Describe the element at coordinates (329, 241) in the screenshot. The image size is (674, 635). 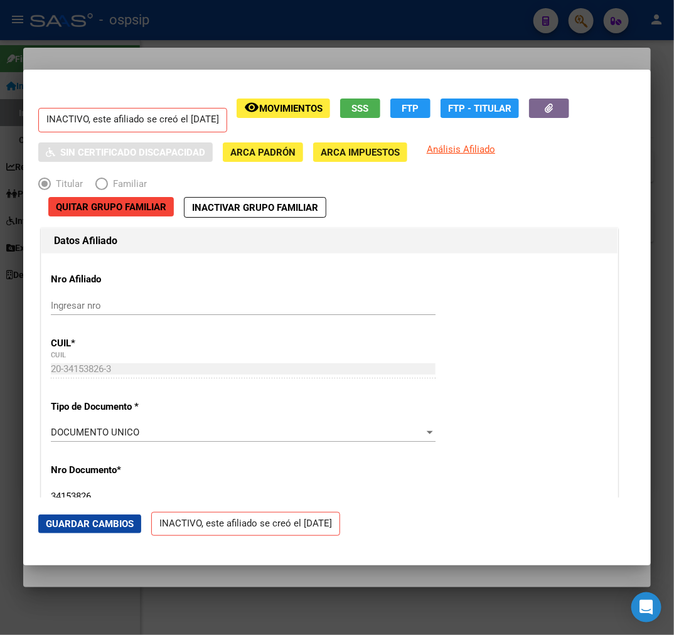
I see `h1: Datos Afiliado` at that location.